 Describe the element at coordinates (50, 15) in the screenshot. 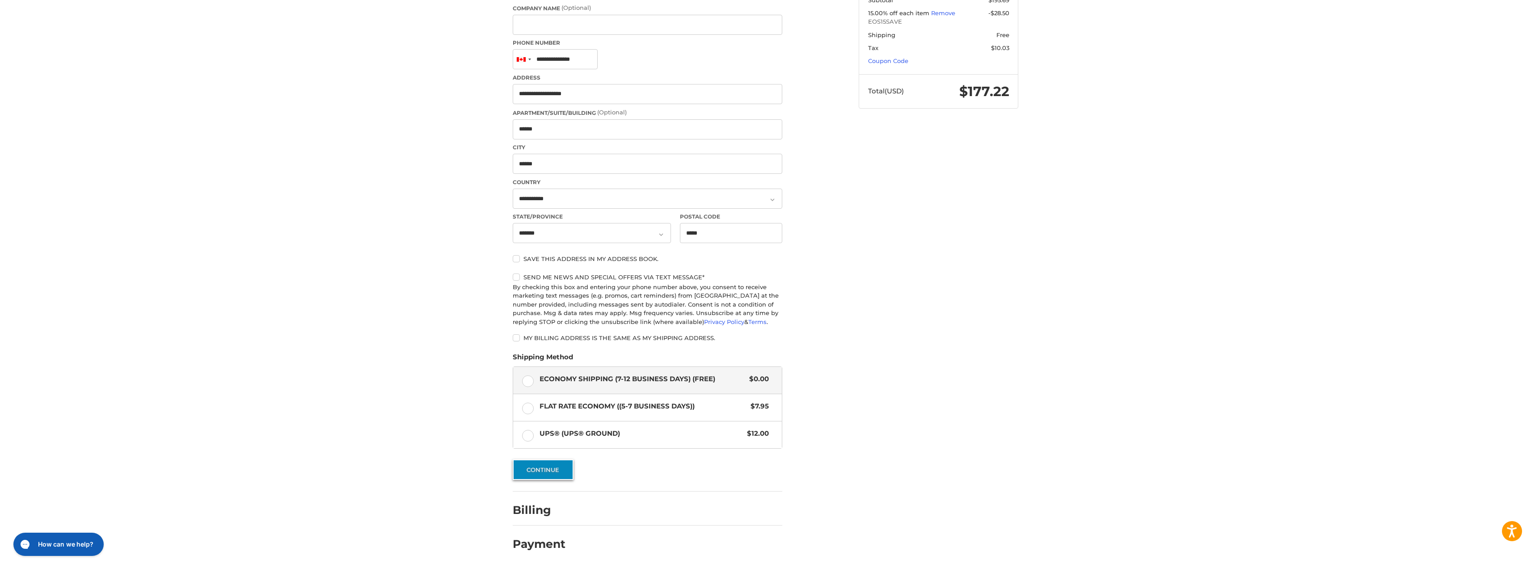

I see `button: Gorgias live chat` at that location.